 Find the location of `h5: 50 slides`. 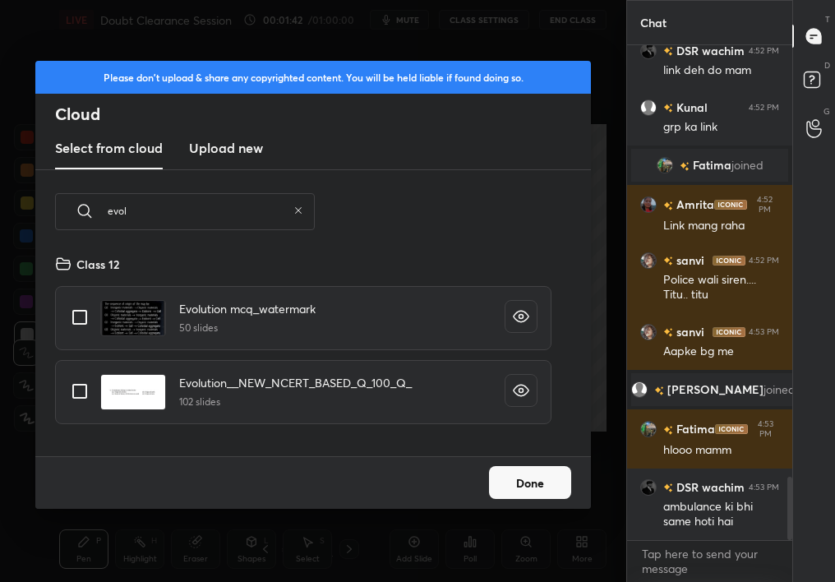

h5: 50 slides is located at coordinates (247, 328).